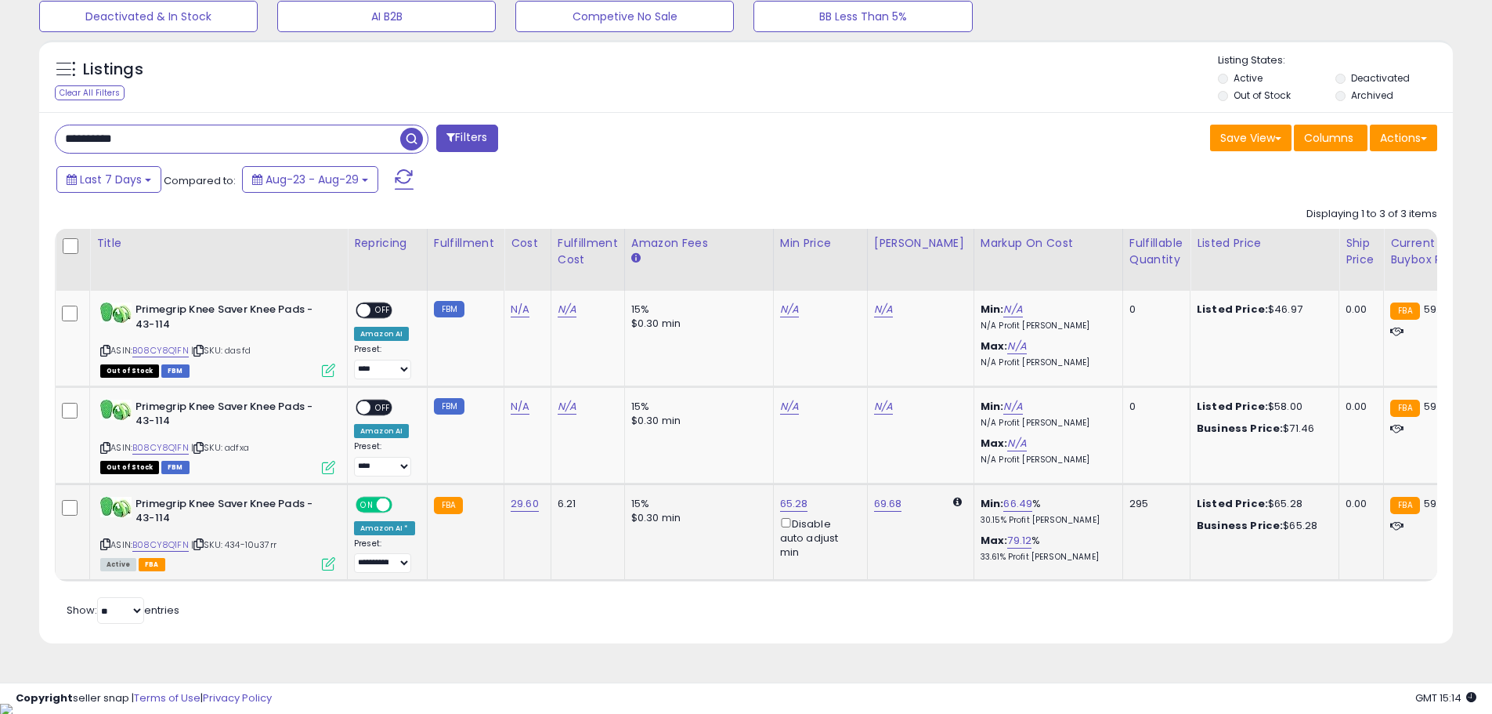 The height and width of the screenshot is (714, 1492). I want to click on span: Columns, so click(1329, 138).